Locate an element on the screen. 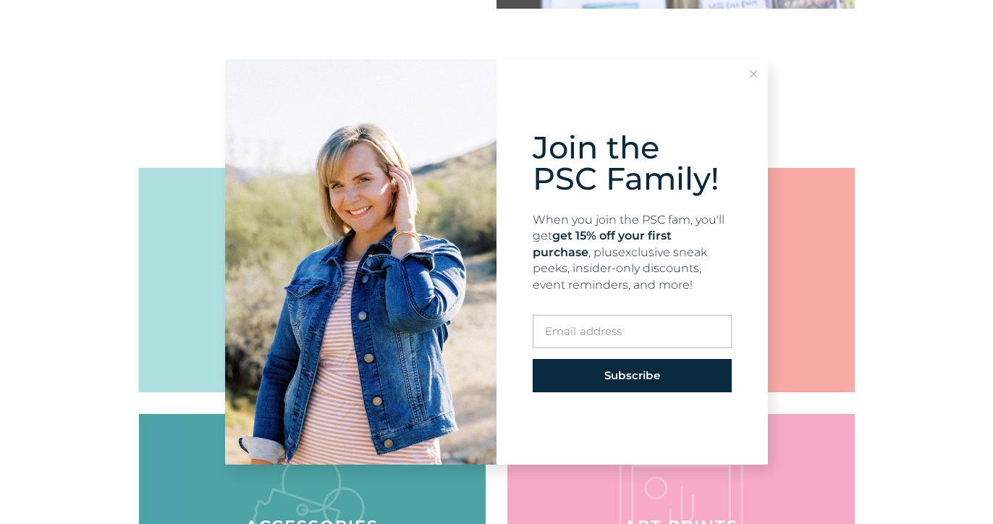 The width and height of the screenshot is (993, 524). span: Ema is located at coordinates (557, 331).